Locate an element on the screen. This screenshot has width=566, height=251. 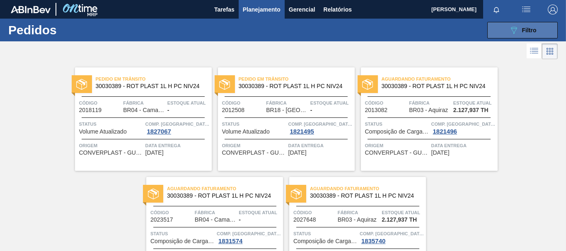
span: 2012508 is located at coordinates (233, 110).